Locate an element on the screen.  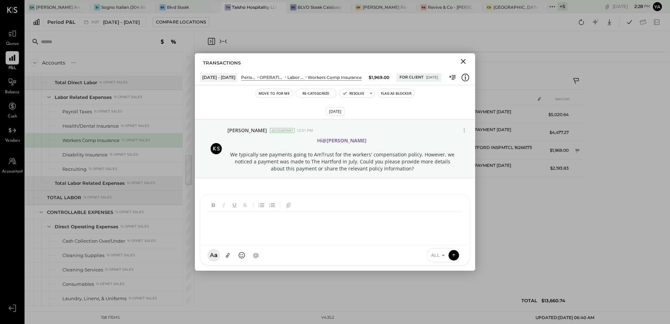
div: CONTROLLABLE EXPENSES is located at coordinates (80, 212).